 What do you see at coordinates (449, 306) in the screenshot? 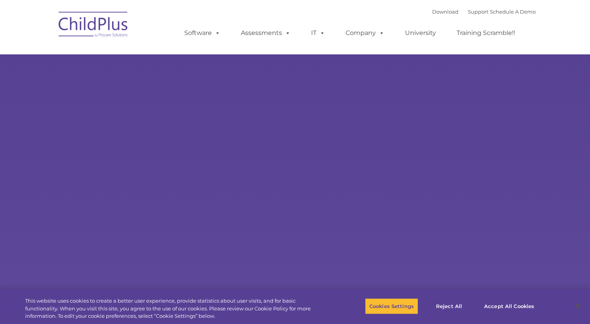
I see `button: Reject All` at bounding box center [449, 306].